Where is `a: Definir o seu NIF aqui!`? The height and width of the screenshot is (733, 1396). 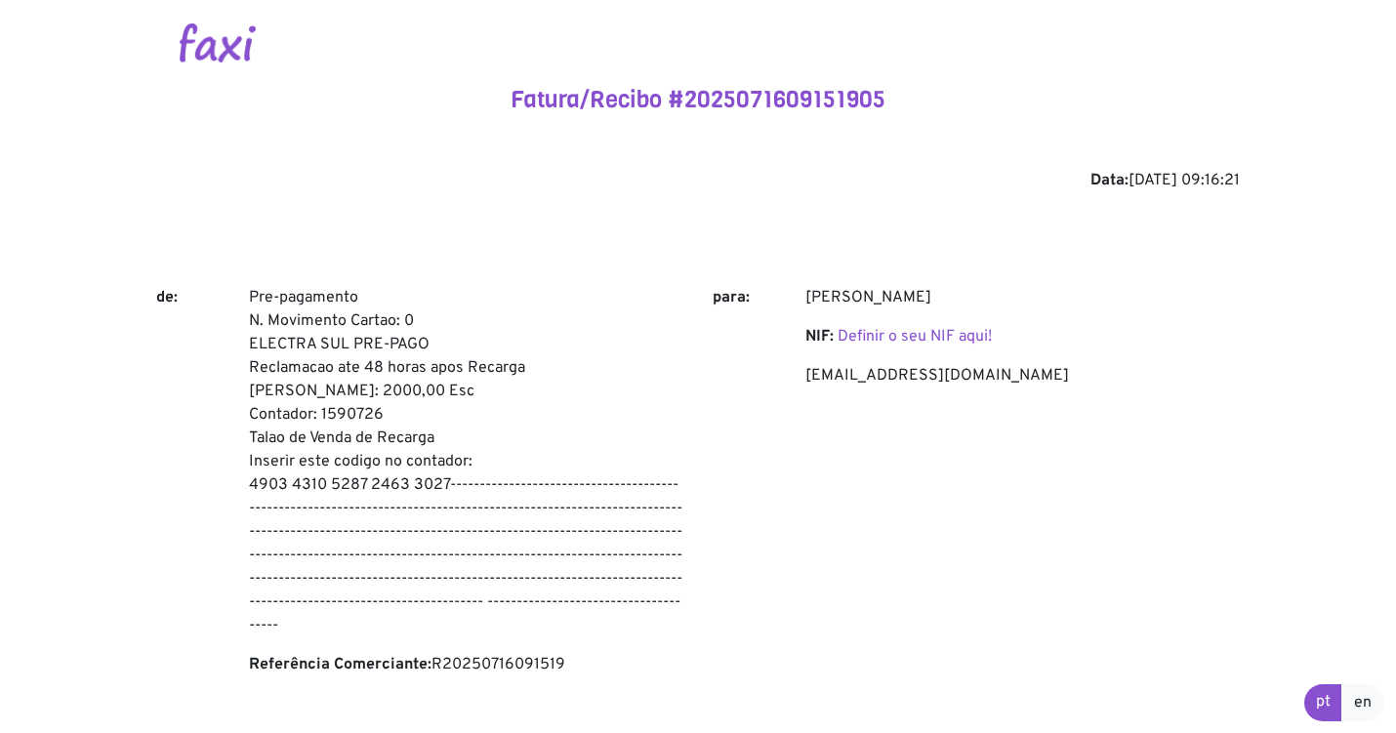 a: Definir o seu NIF aqui! is located at coordinates (915, 337).